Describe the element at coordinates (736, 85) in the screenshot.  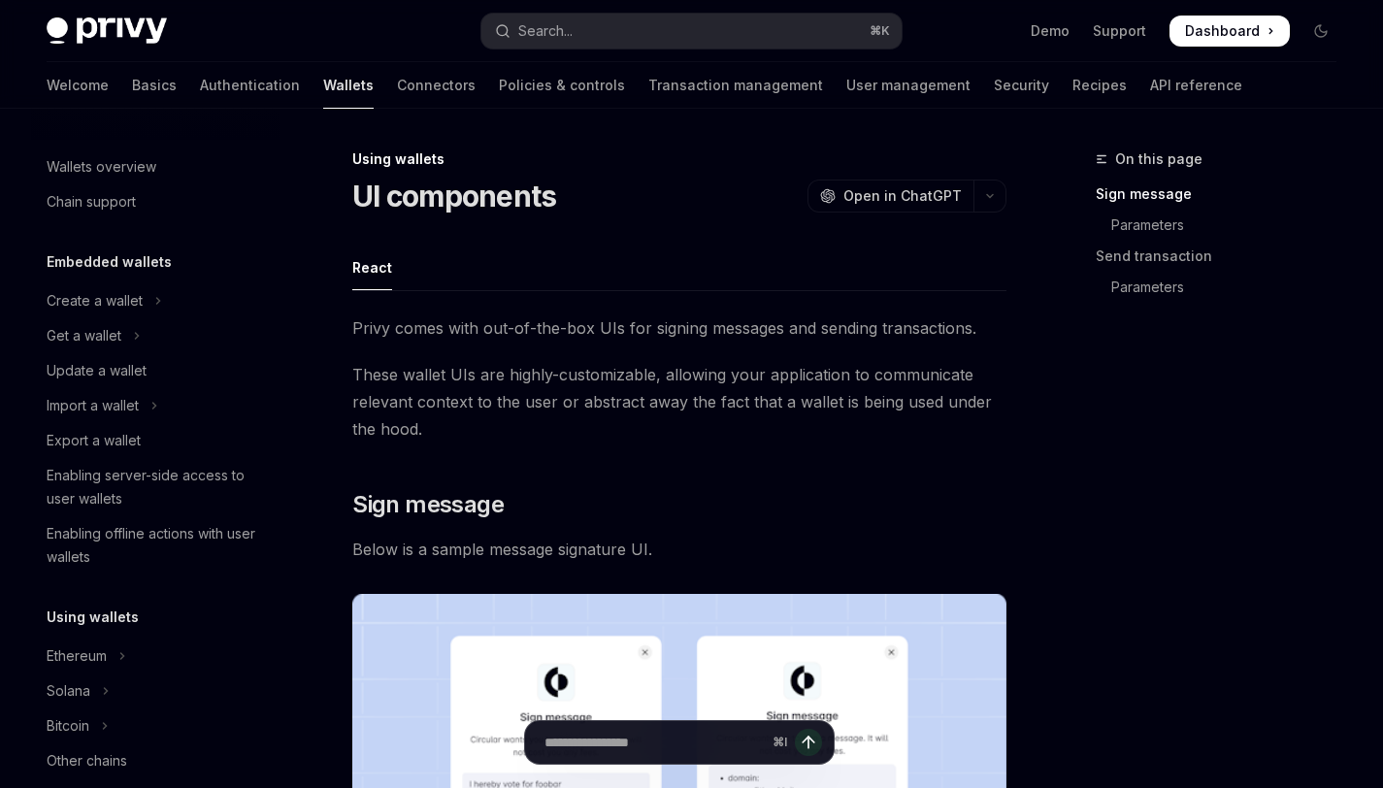
I see `a: Transaction management` at that location.